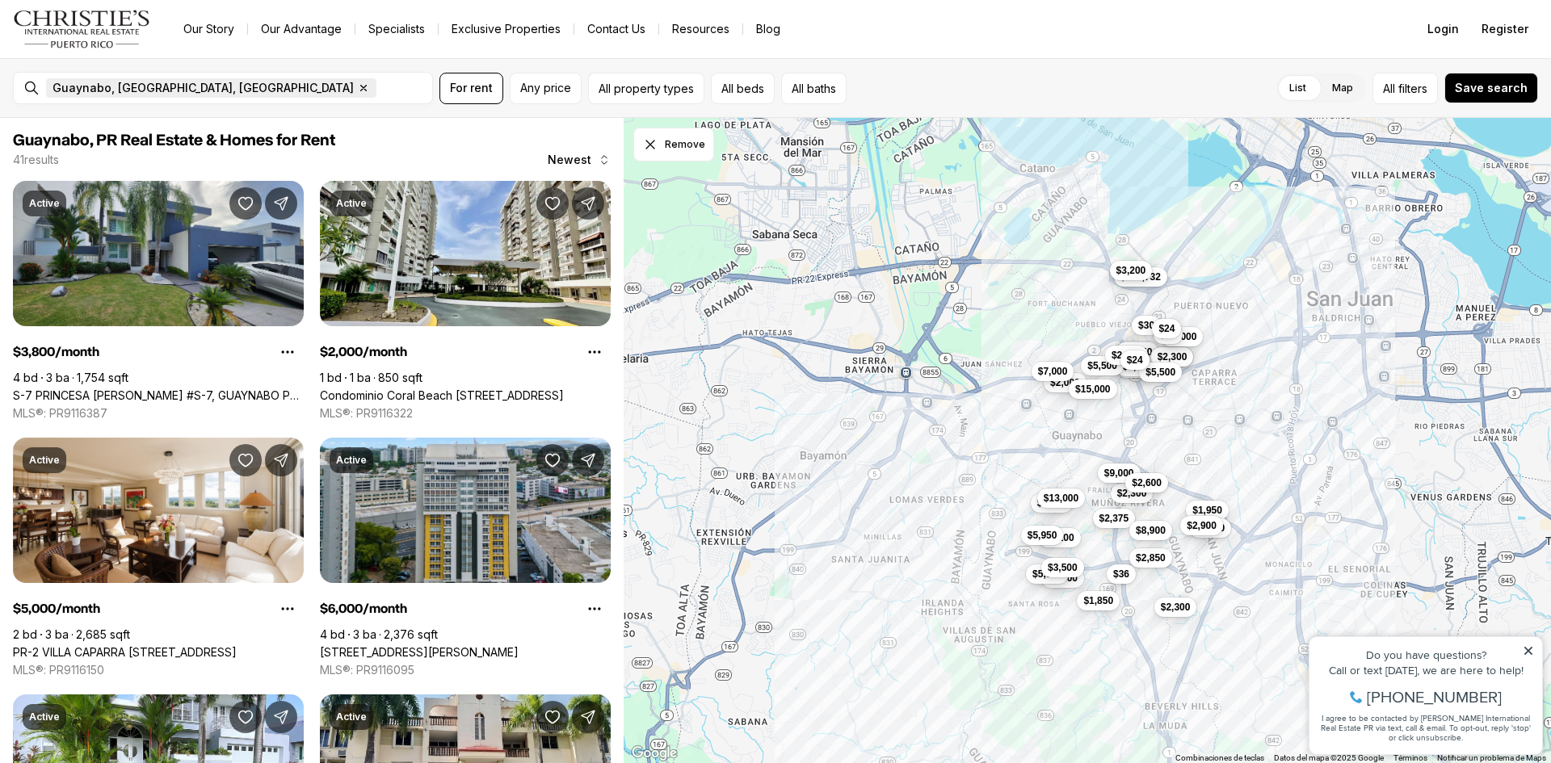 The height and width of the screenshot is (763, 1551). I want to click on button: $2,375, so click(1114, 519).